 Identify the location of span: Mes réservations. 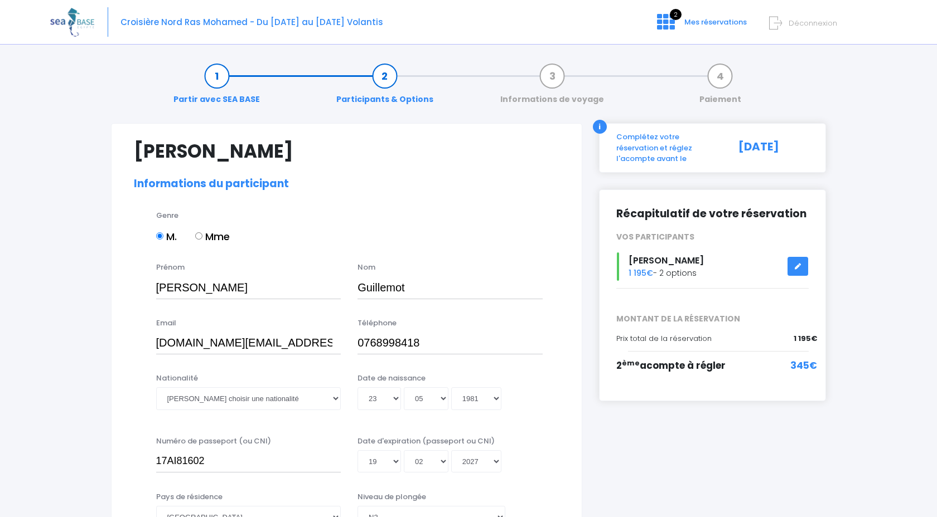
(715, 22).